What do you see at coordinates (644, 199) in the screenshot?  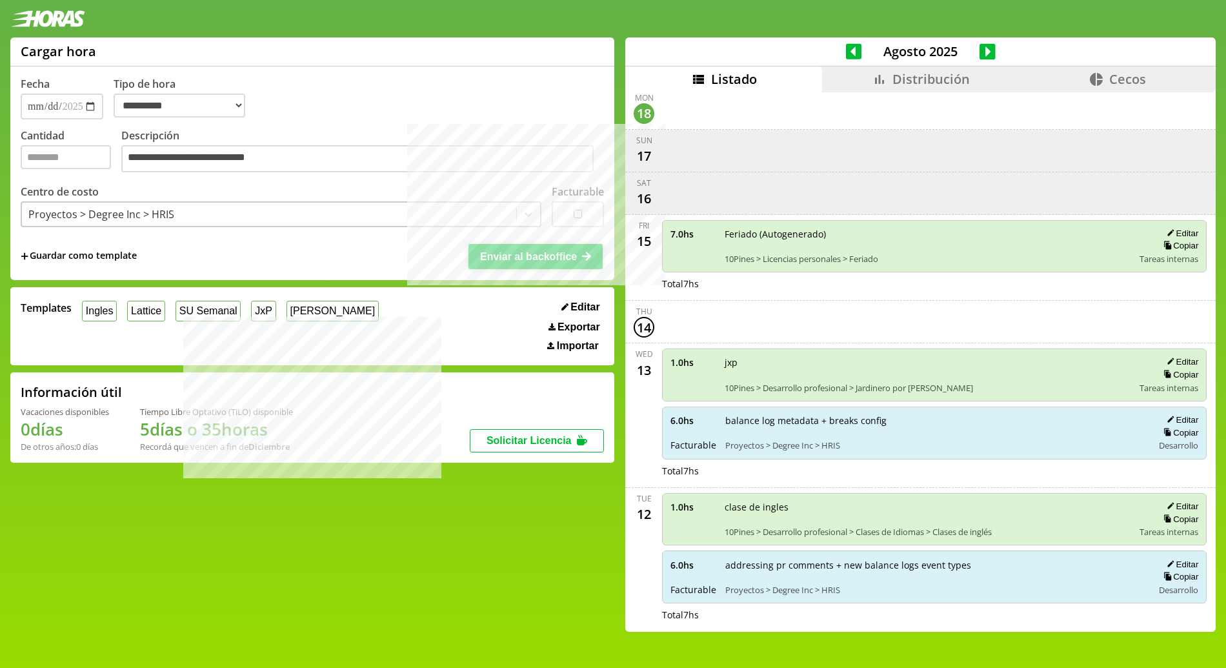 I see `div: 16` at bounding box center [644, 199].